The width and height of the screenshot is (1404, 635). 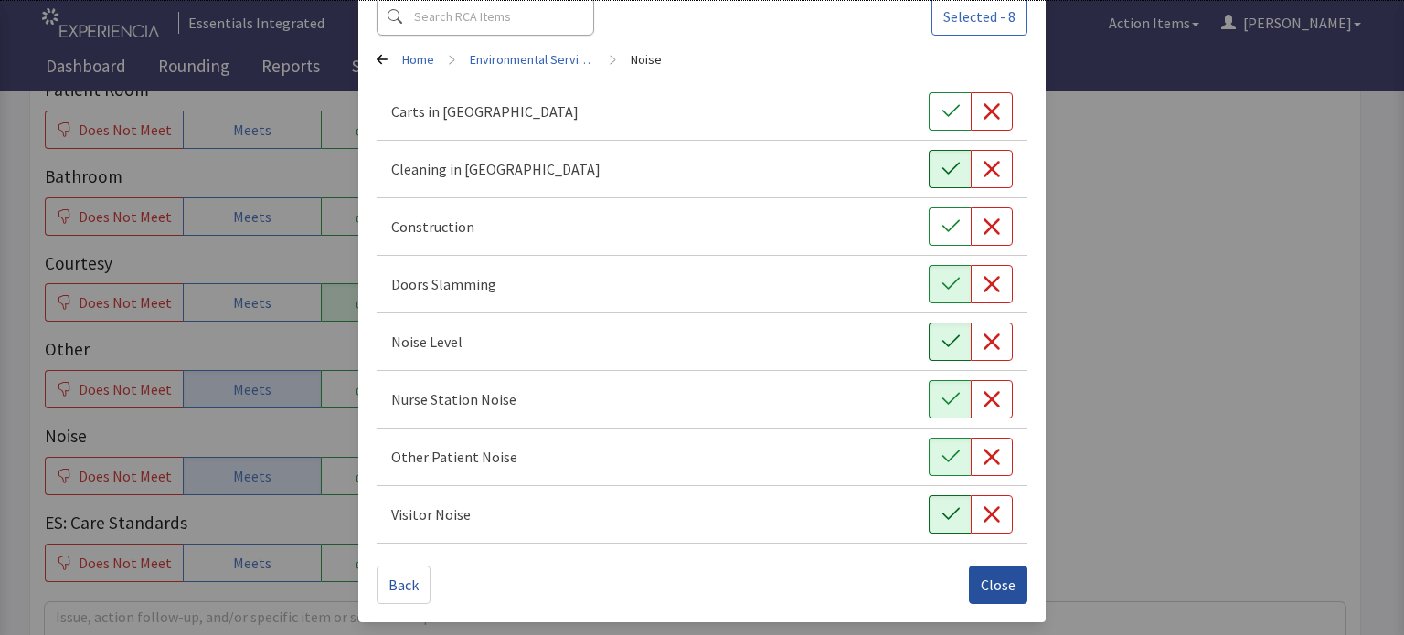 I want to click on p: Visitor Noise, so click(x=431, y=515).